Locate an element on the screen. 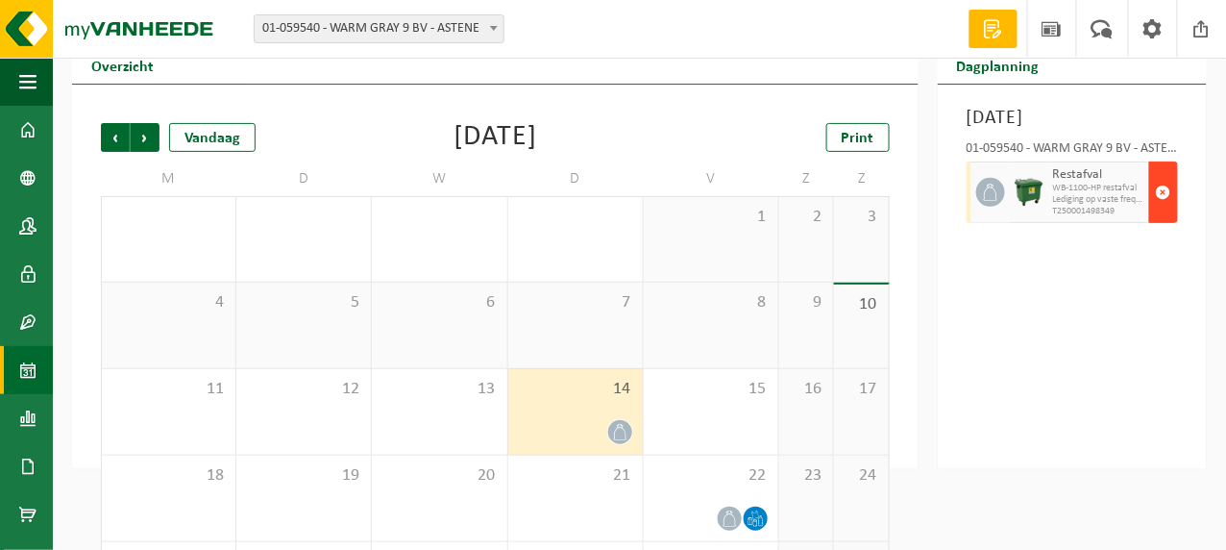 This screenshot has height=550, width=1226. img: WB-1100-HPE-GN-01 is located at coordinates (1029, 192).